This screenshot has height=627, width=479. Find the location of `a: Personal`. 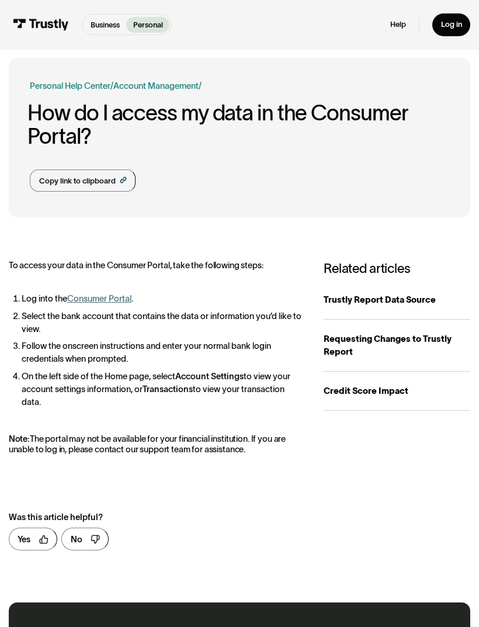

a: Personal is located at coordinates (147, 25).